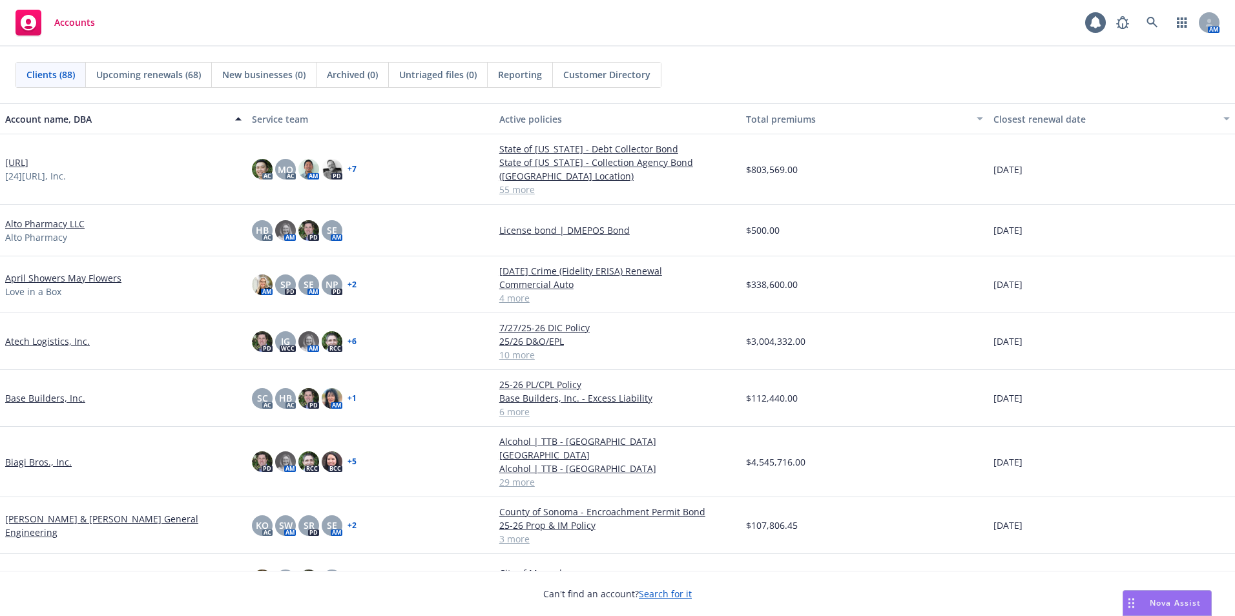 The height and width of the screenshot is (616, 1235). What do you see at coordinates (665, 594) in the screenshot?
I see `a: Search for it` at bounding box center [665, 594].